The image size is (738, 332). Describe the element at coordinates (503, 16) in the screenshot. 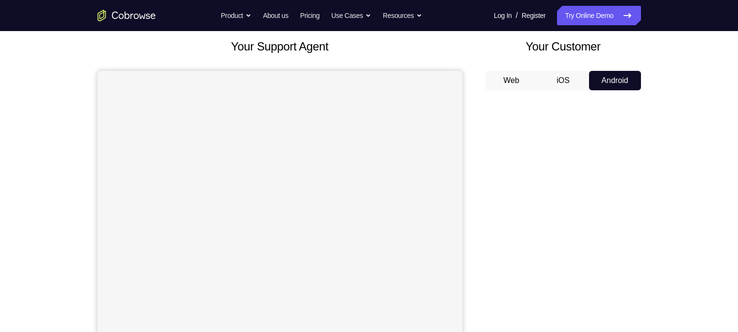

I see `a: Log In` at that location.